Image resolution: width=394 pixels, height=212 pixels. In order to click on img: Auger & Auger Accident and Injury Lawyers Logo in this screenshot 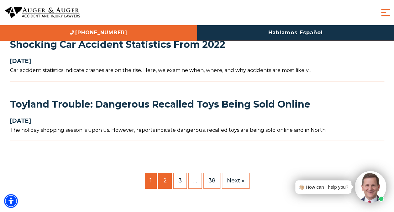, I will do `click(42, 13)`.